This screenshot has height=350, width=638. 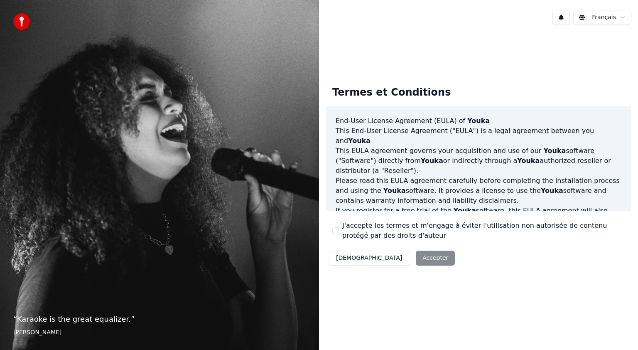 I want to click on h3: End-User License Agreement (EULA) of, so click(x=478, y=121).